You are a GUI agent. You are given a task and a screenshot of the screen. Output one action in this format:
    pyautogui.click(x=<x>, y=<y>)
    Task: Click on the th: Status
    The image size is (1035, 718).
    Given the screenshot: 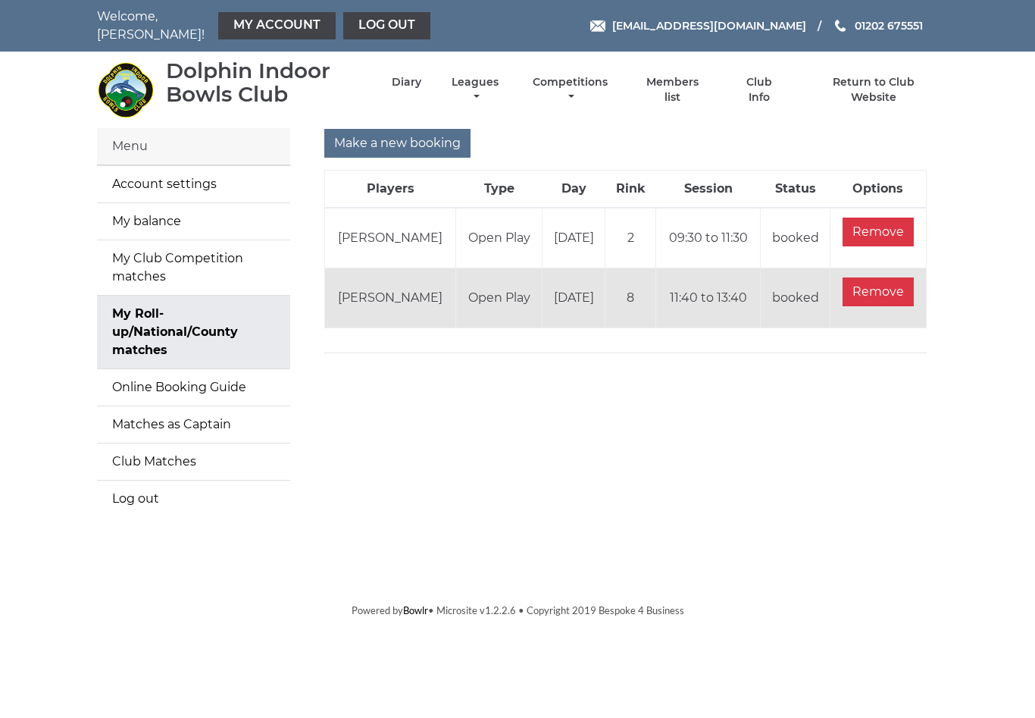 What is the action you would take?
    pyautogui.click(x=795, y=190)
    